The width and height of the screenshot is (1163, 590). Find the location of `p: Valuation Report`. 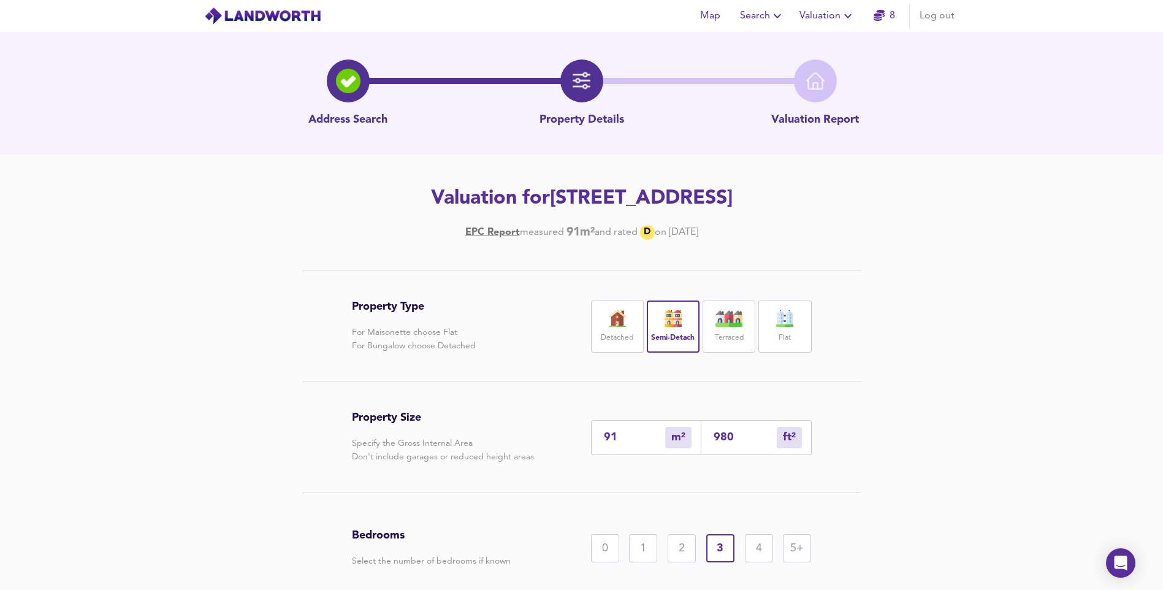

p: Valuation Report is located at coordinates (815, 120).